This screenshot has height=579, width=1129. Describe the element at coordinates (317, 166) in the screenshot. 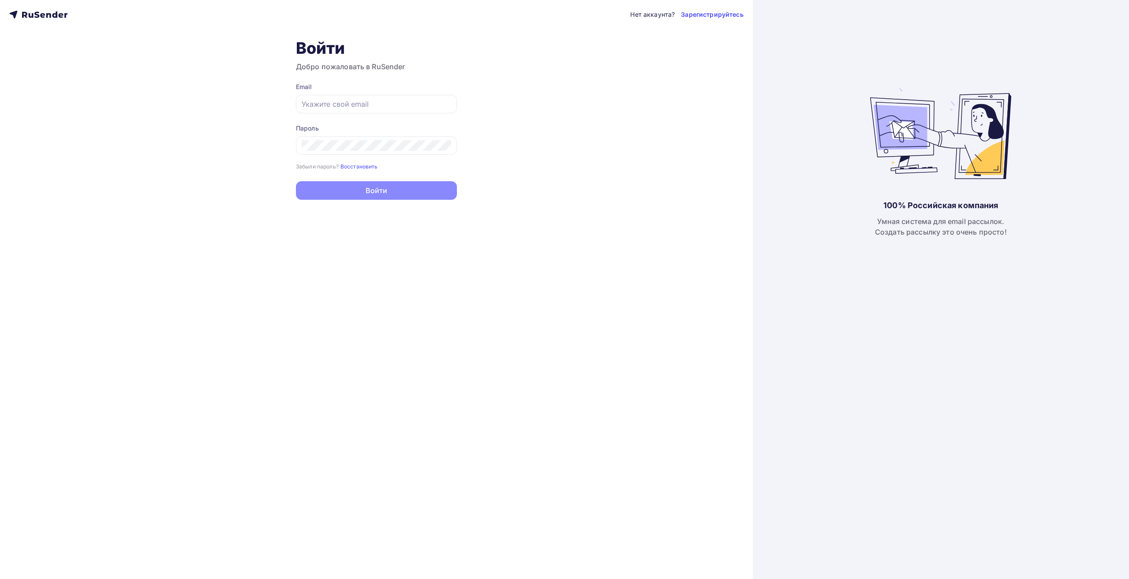

I see `small: Забыли пароль?` at that location.